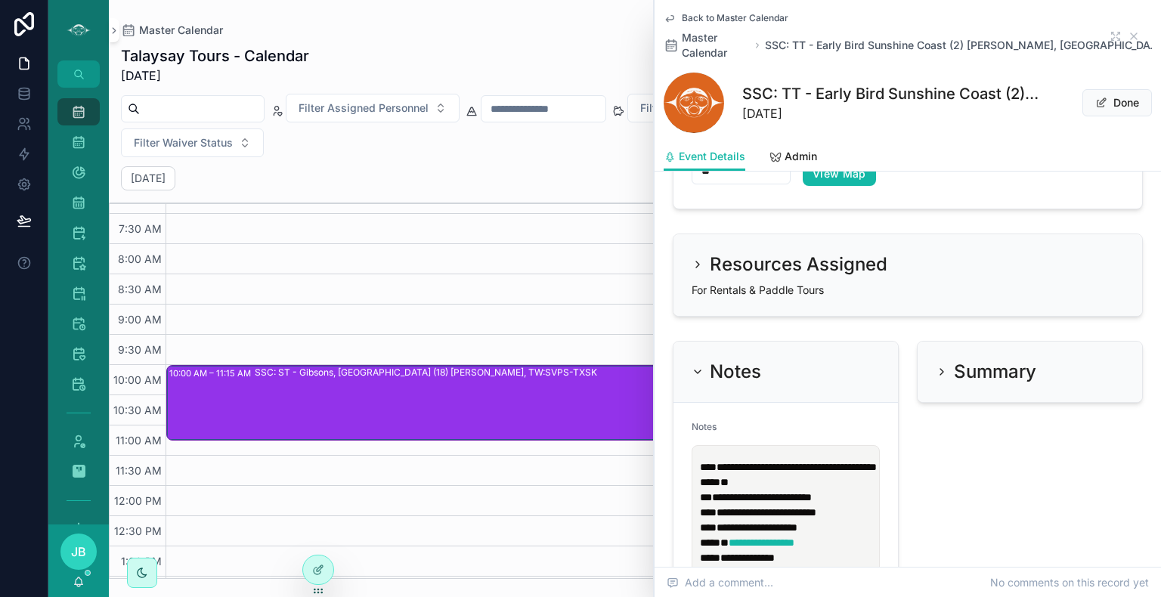 This screenshot has width=1161, height=597. I want to click on span: 11:30 AM, so click(138, 470).